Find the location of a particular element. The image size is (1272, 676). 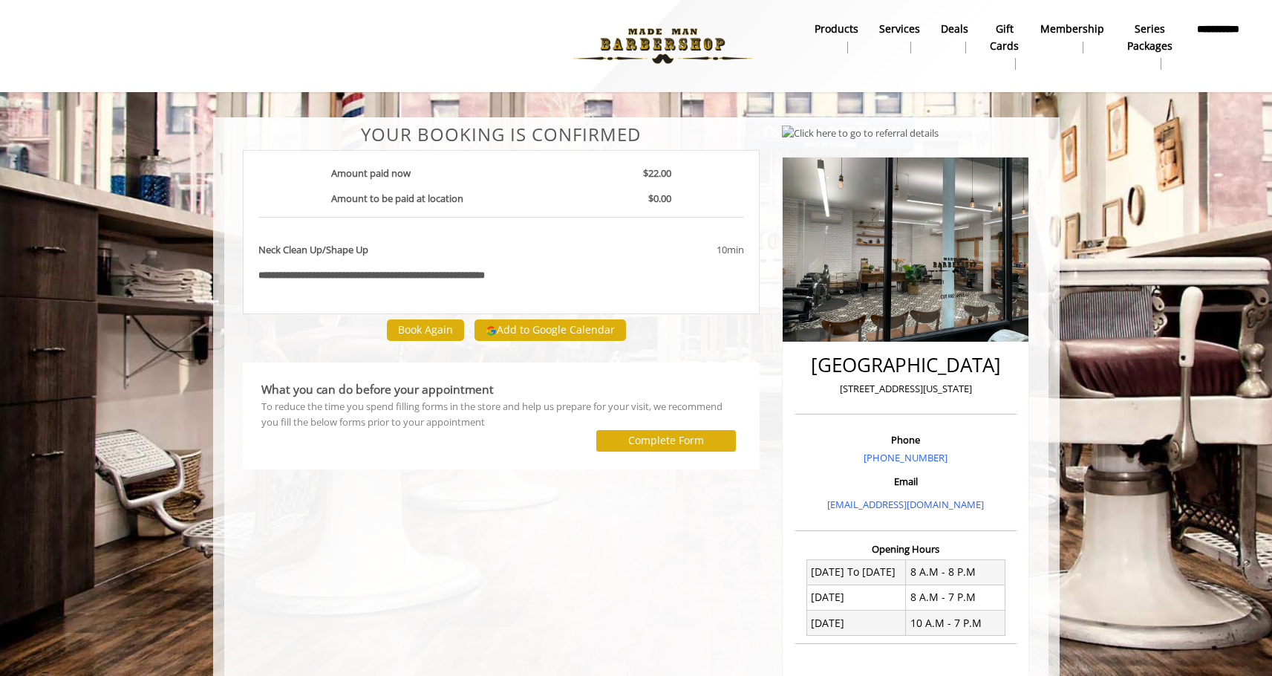

td: 10 A.M - 7 P.M is located at coordinates (956, 623).